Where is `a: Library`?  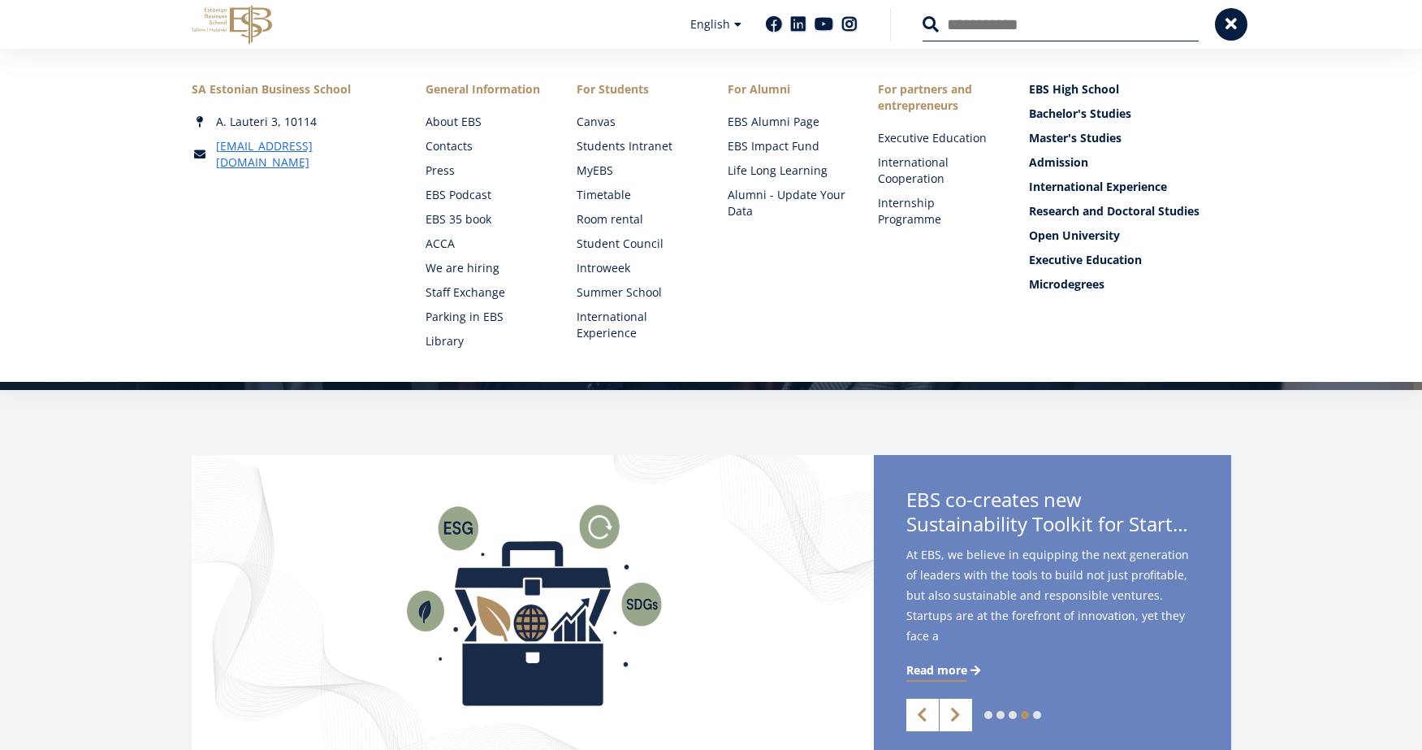
a: Library is located at coordinates (485, 341).